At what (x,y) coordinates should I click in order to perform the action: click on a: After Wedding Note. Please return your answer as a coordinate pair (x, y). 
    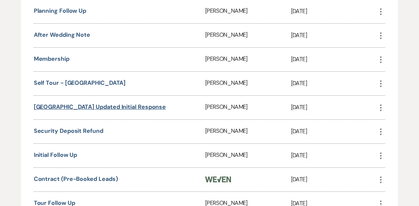
    Looking at the image, I should click on (62, 35).